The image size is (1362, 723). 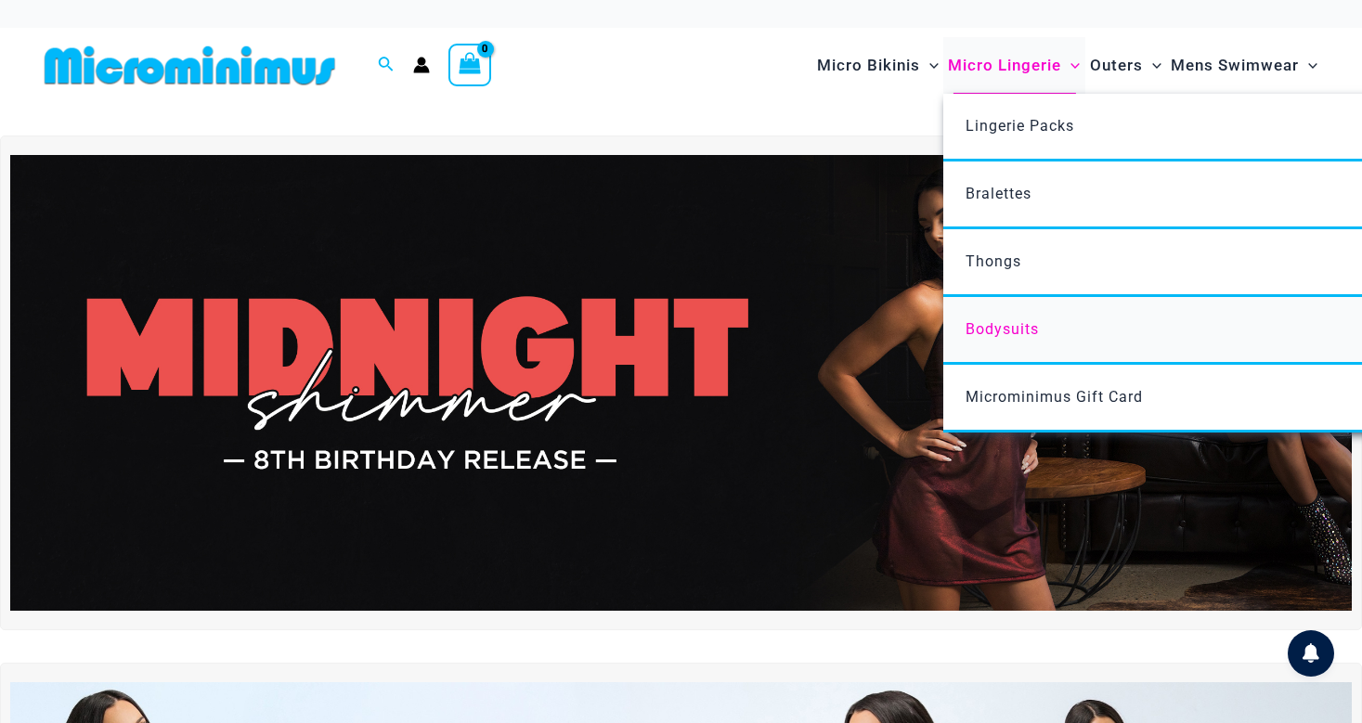 I want to click on a: View Shopping Cart, empty, so click(x=470, y=65).